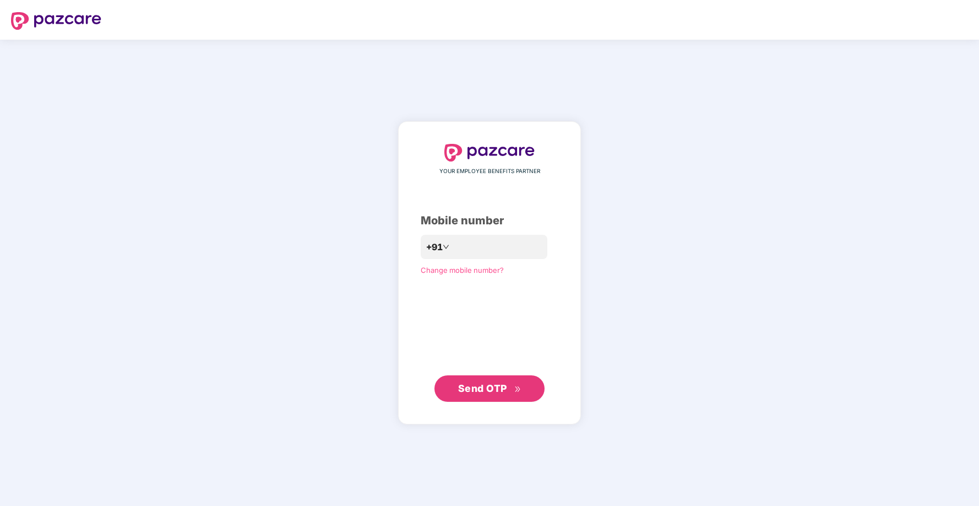  I want to click on span: +91, so click(435, 247).